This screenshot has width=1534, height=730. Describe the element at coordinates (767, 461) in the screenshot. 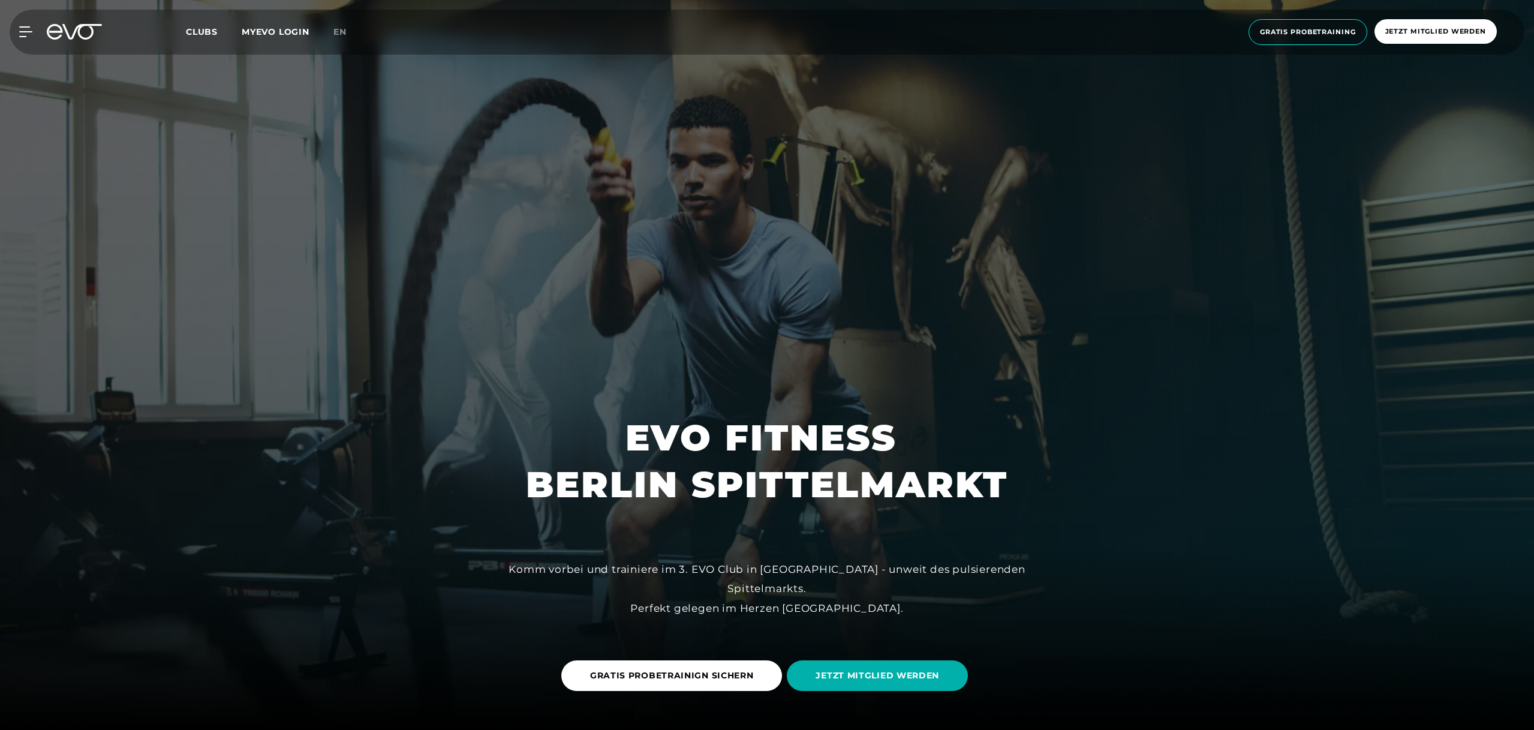

I see `h1: EVO FITNESS BERLIN SPITTELMARKT` at that location.